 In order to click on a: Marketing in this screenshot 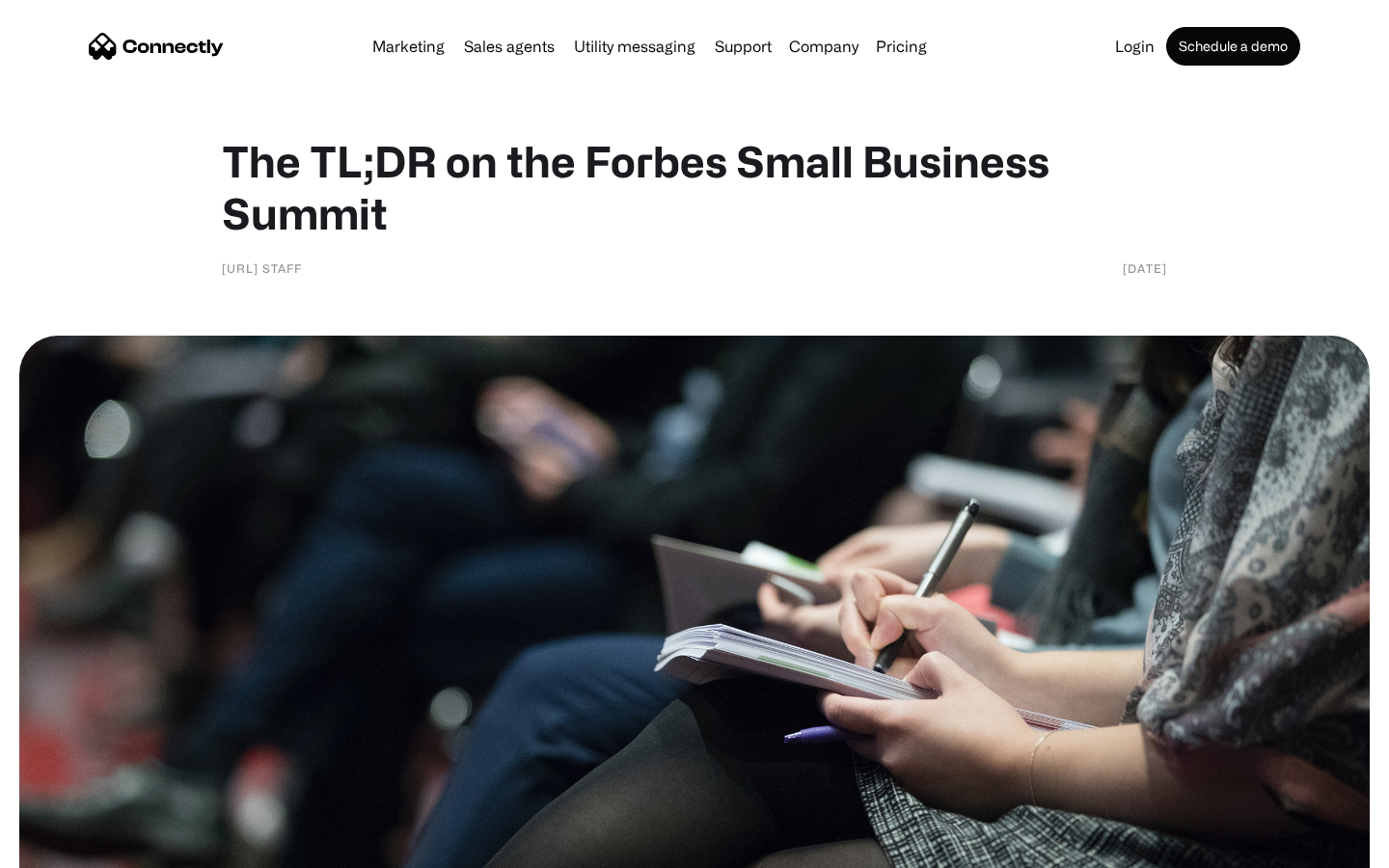, I will do `click(408, 46)`.